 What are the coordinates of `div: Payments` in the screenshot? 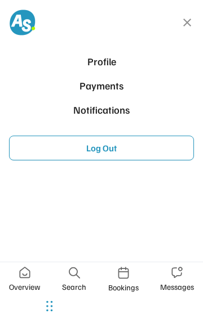 It's located at (101, 86).